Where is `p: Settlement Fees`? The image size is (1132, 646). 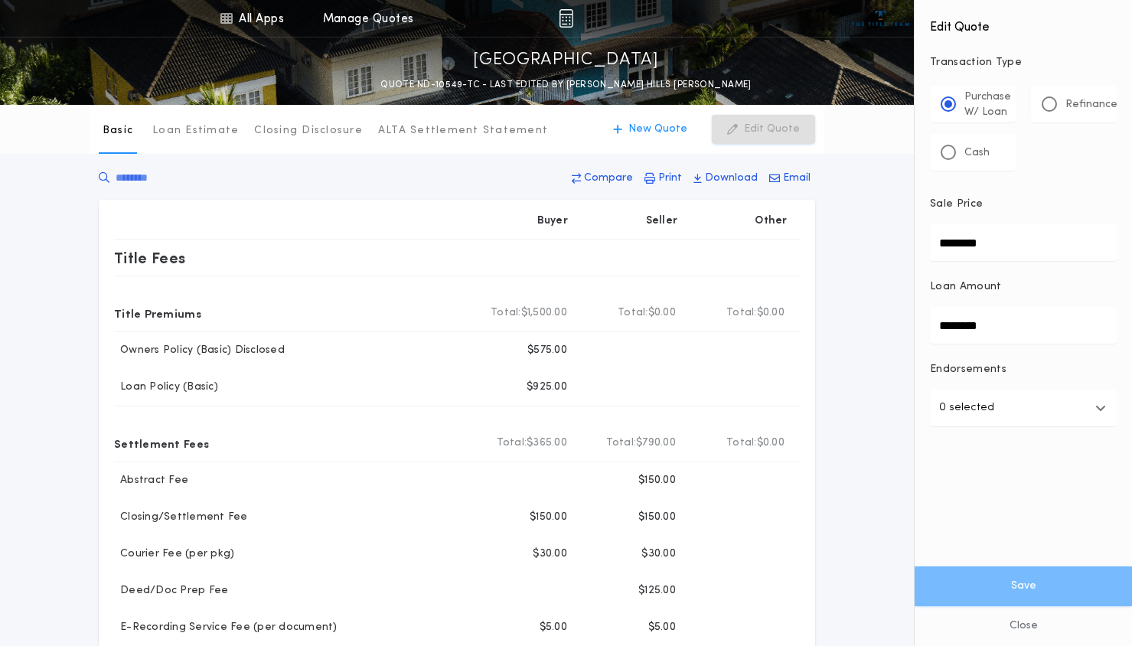 p: Settlement Fees is located at coordinates (161, 443).